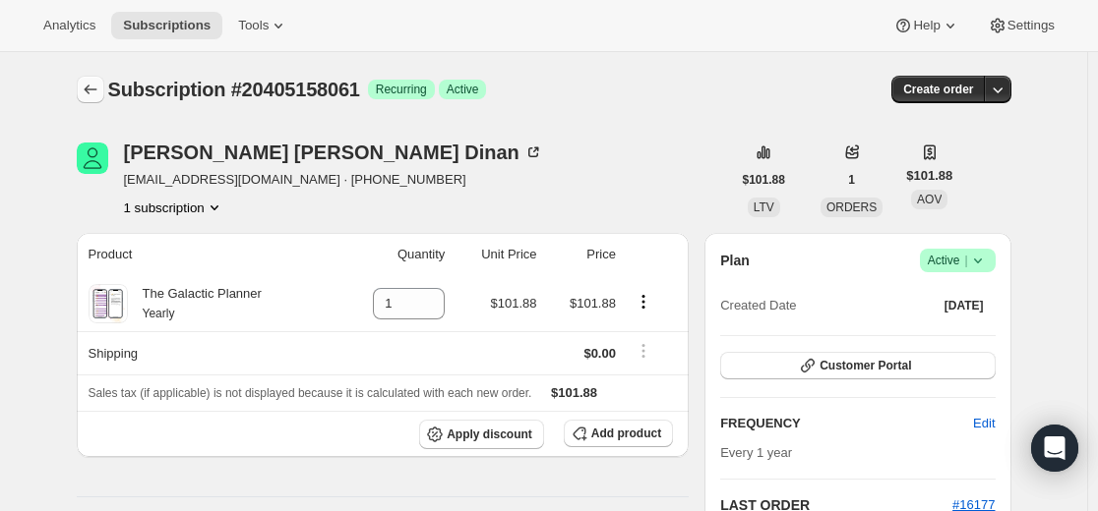 Image resolution: width=1098 pixels, height=511 pixels. I want to click on span: Barbara Ann Dinan, so click(92, 158).